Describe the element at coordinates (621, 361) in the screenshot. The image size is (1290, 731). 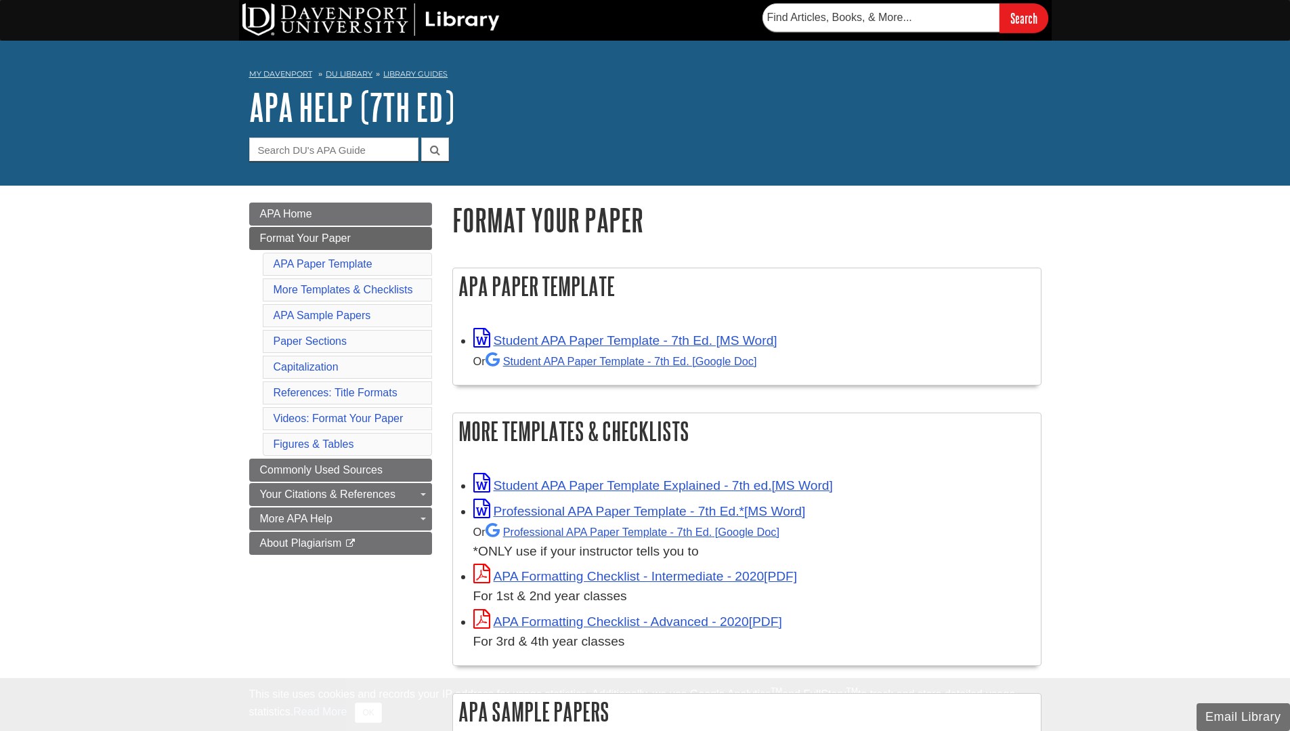
I see `a: Student APA Paper Template - 7th Ed. [Google Doc]` at that location.